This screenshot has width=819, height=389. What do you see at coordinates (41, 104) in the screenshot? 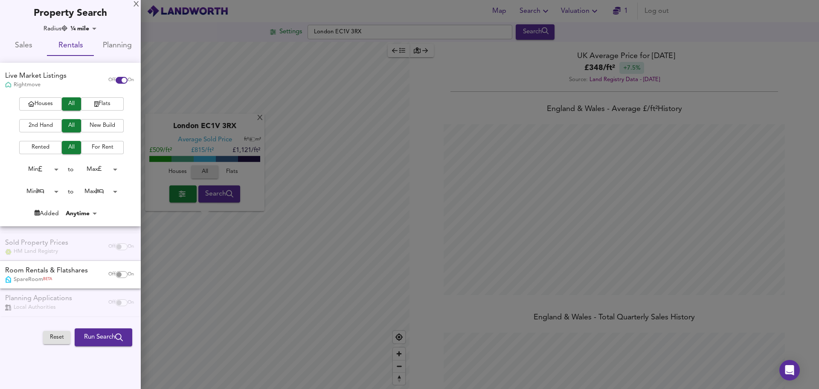
I see `button: Houses` at bounding box center [41, 104].